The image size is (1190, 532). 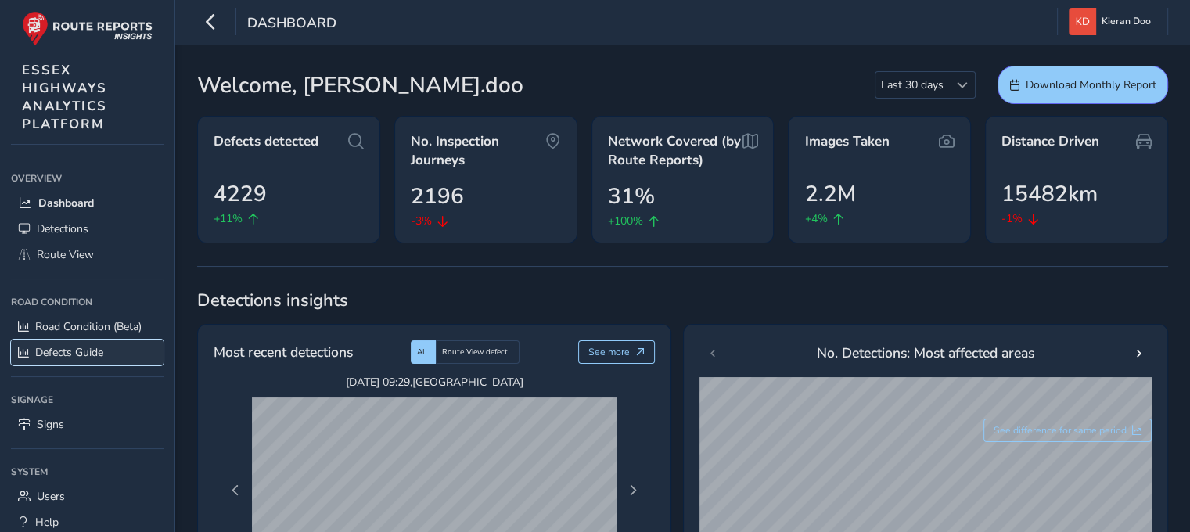 What do you see at coordinates (437, 196) in the screenshot?
I see `span: 2196` at bounding box center [437, 196].